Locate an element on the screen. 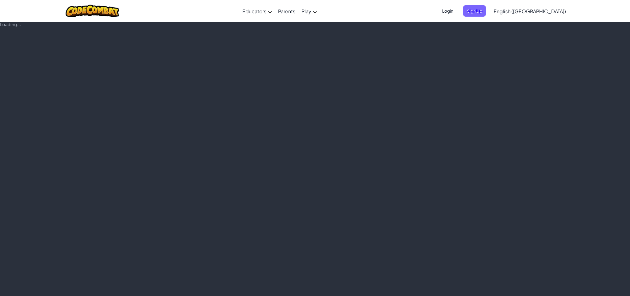  span: Login is located at coordinates (448, 11).